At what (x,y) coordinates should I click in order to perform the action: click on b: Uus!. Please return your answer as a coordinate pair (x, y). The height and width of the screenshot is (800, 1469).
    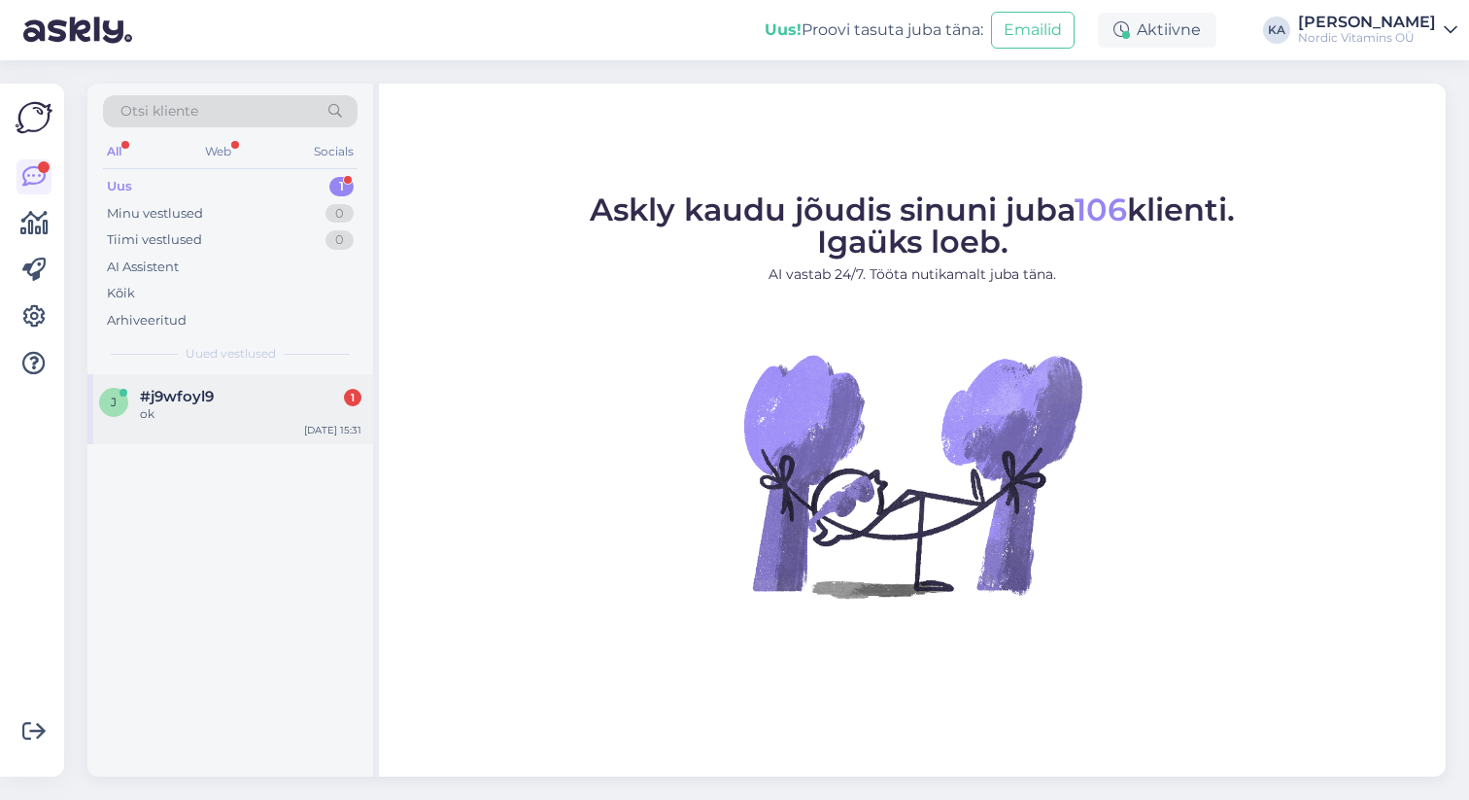
    Looking at the image, I should click on (783, 29).